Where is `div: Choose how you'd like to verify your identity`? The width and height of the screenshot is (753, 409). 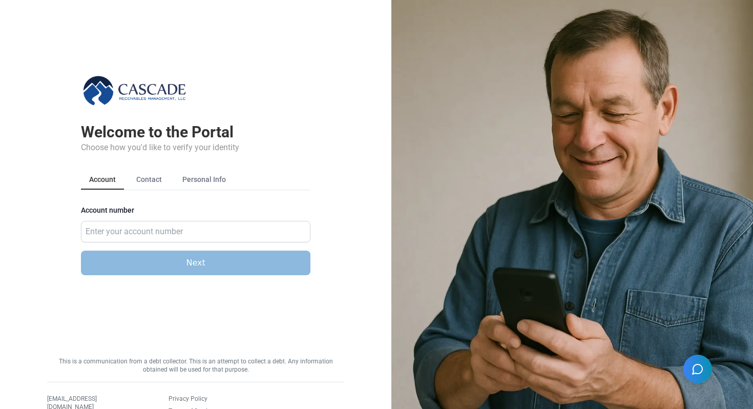
div: Choose how you'd like to verify your identity is located at coordinates (196, 147).